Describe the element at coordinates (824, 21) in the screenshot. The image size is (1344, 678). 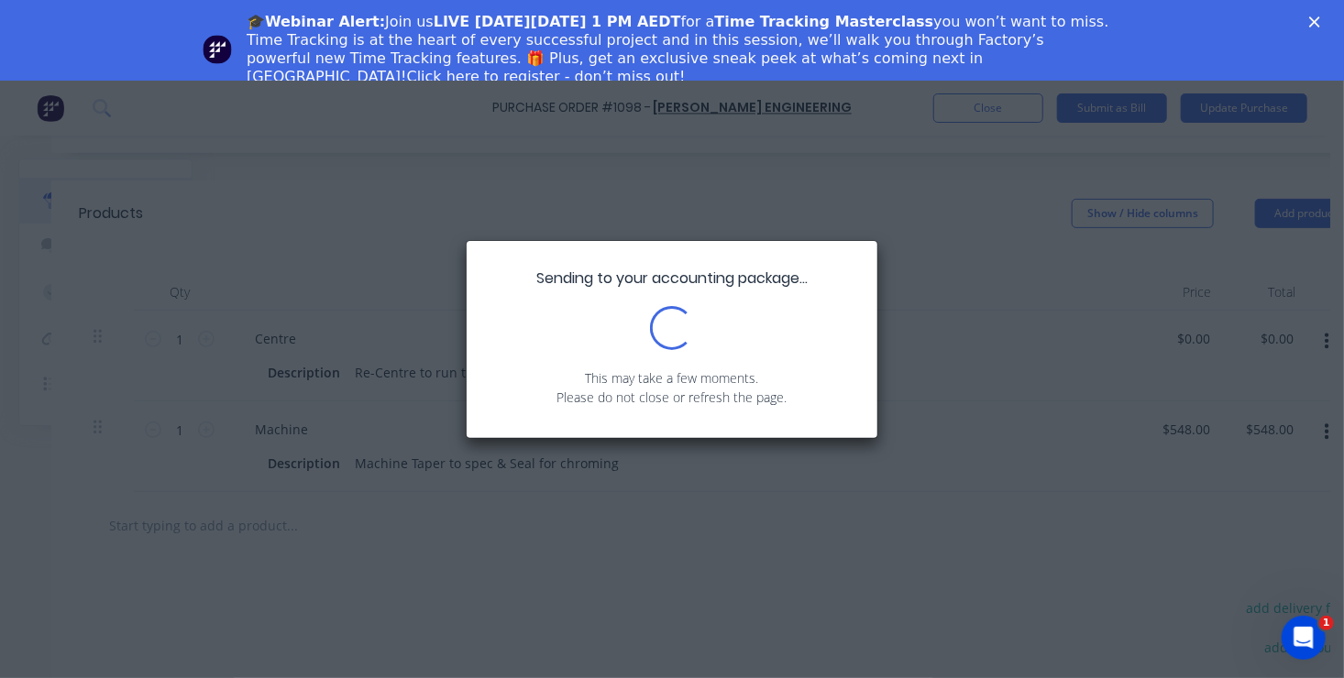
I see `b: Time Tracking Masterclass` at that location.